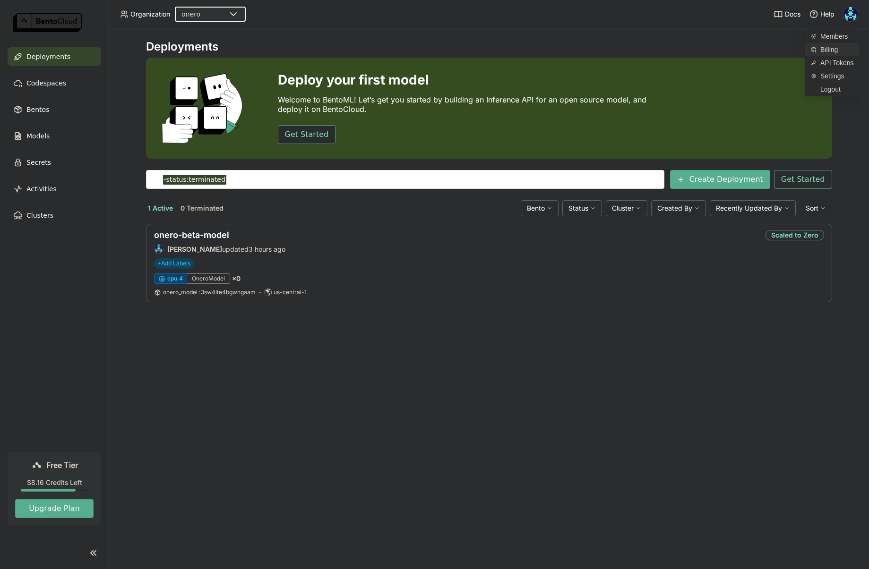 The image size is (869, 569). Describe the element at coordinates (150, 14) in the screenshot. I see `span: Organization` at that location.